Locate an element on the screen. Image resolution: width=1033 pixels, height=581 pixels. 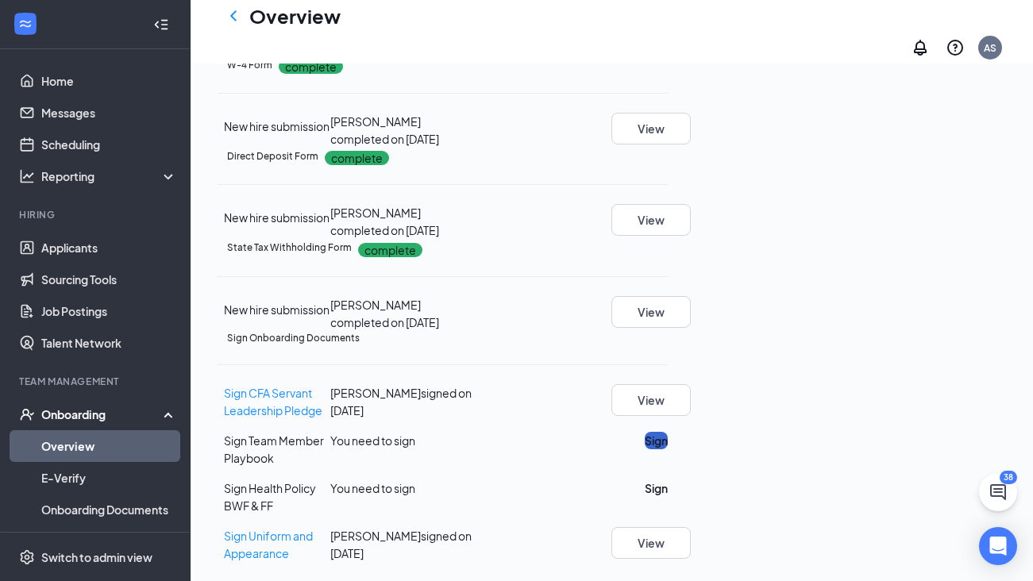
a: Sign Uniform and Appearance is located at coordinates (268, 545).